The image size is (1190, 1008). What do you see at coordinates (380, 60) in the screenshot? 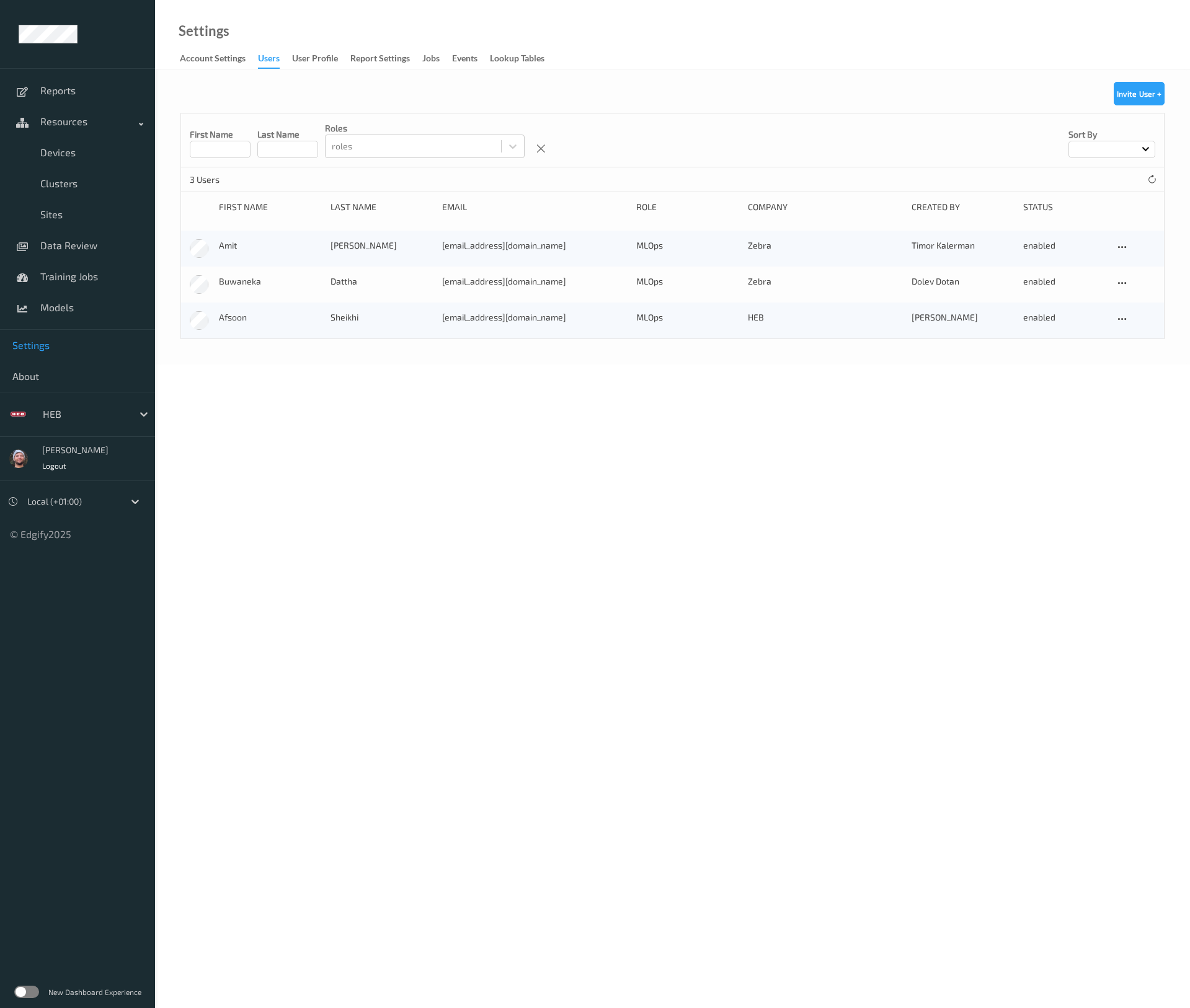
I see `div: Report Settings` at bounding box center [380, 60].